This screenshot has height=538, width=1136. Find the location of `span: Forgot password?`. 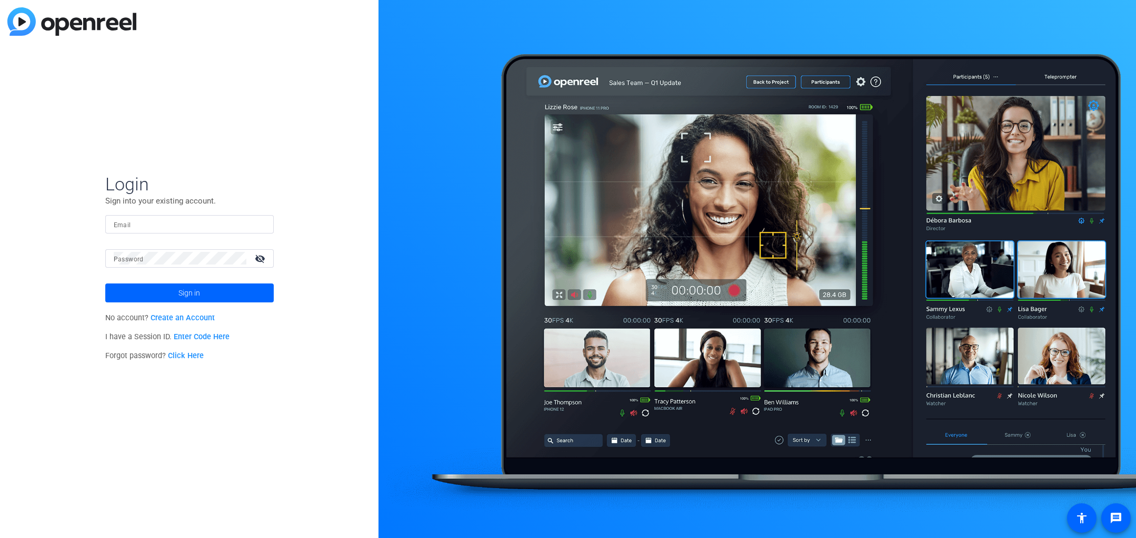

span: Forgot password? is located at coordinates (155, 356).